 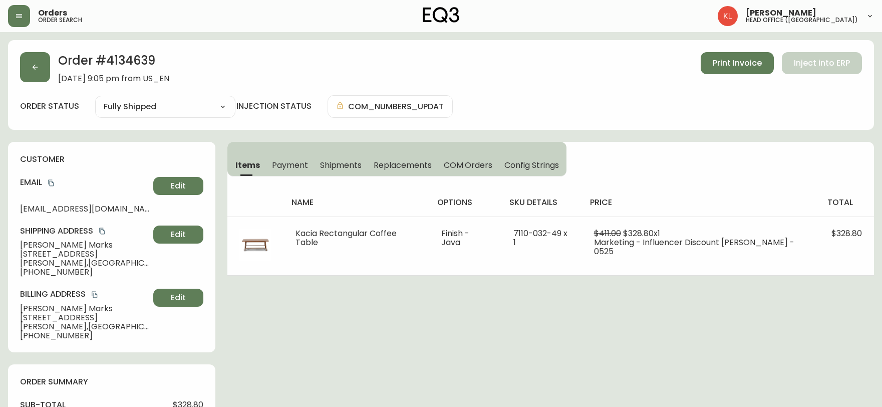 I want to click on span: Print Invoice, so click(x=737, y=63).